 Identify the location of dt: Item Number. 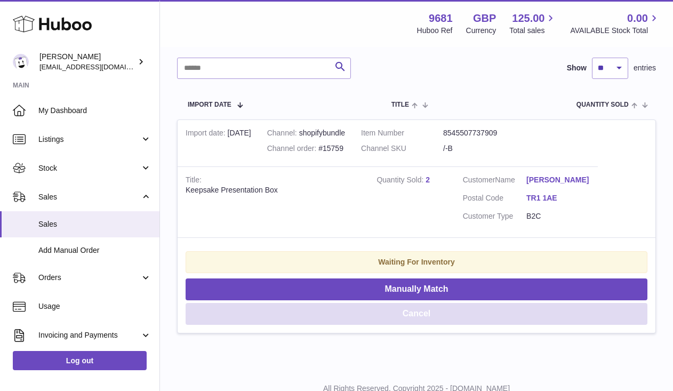
(402, 133).